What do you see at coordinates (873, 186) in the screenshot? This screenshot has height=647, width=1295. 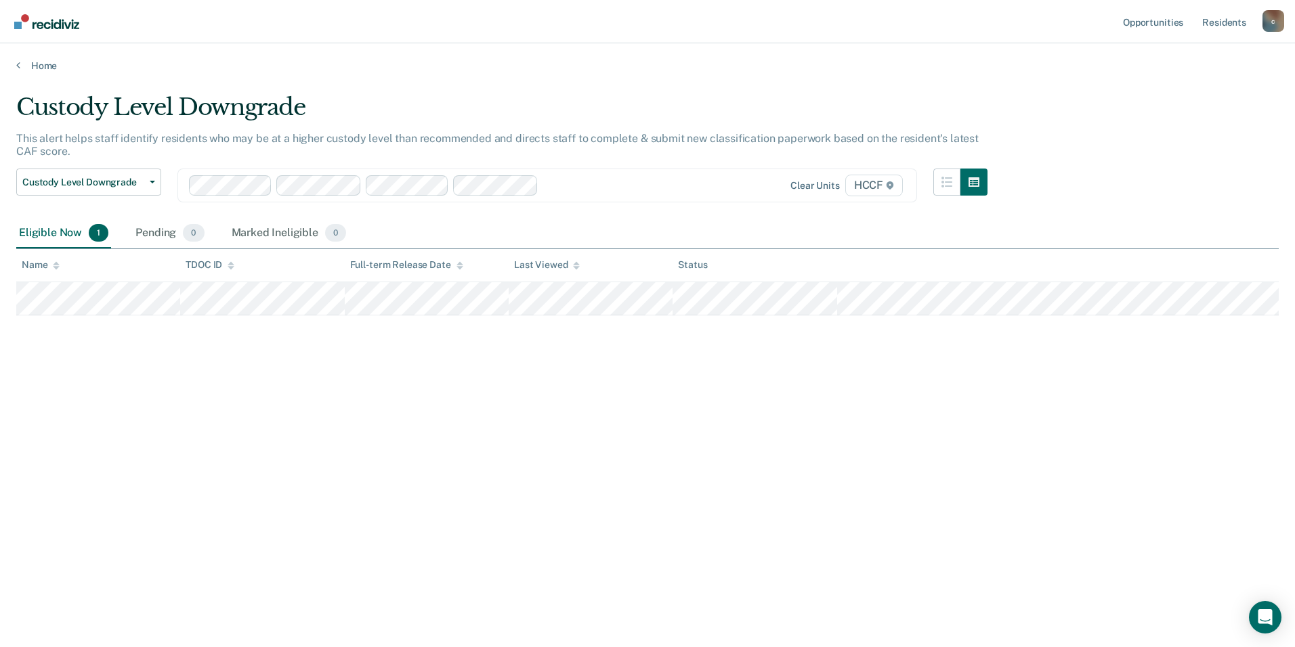 I see `span: HCCF` at bounding box center [873, 186].